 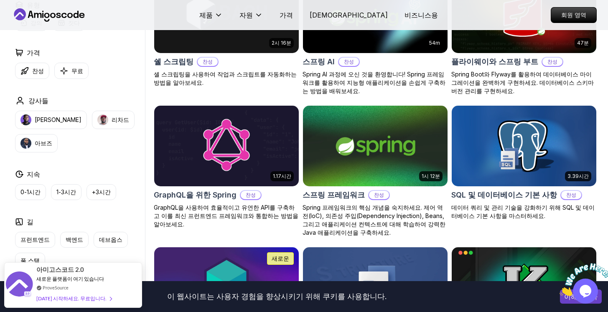 What do you see at coordinates (66, 192) in the screenshot?
I see `font: 1-3시간` at bounding box center [66, 192].